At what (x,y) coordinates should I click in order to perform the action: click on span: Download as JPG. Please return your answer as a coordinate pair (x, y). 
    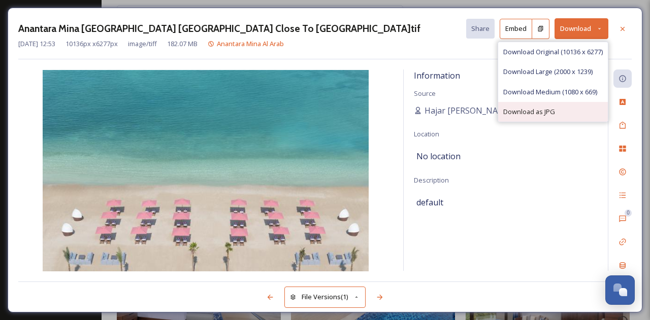
    Looking at the image, I should click on (529, 112).